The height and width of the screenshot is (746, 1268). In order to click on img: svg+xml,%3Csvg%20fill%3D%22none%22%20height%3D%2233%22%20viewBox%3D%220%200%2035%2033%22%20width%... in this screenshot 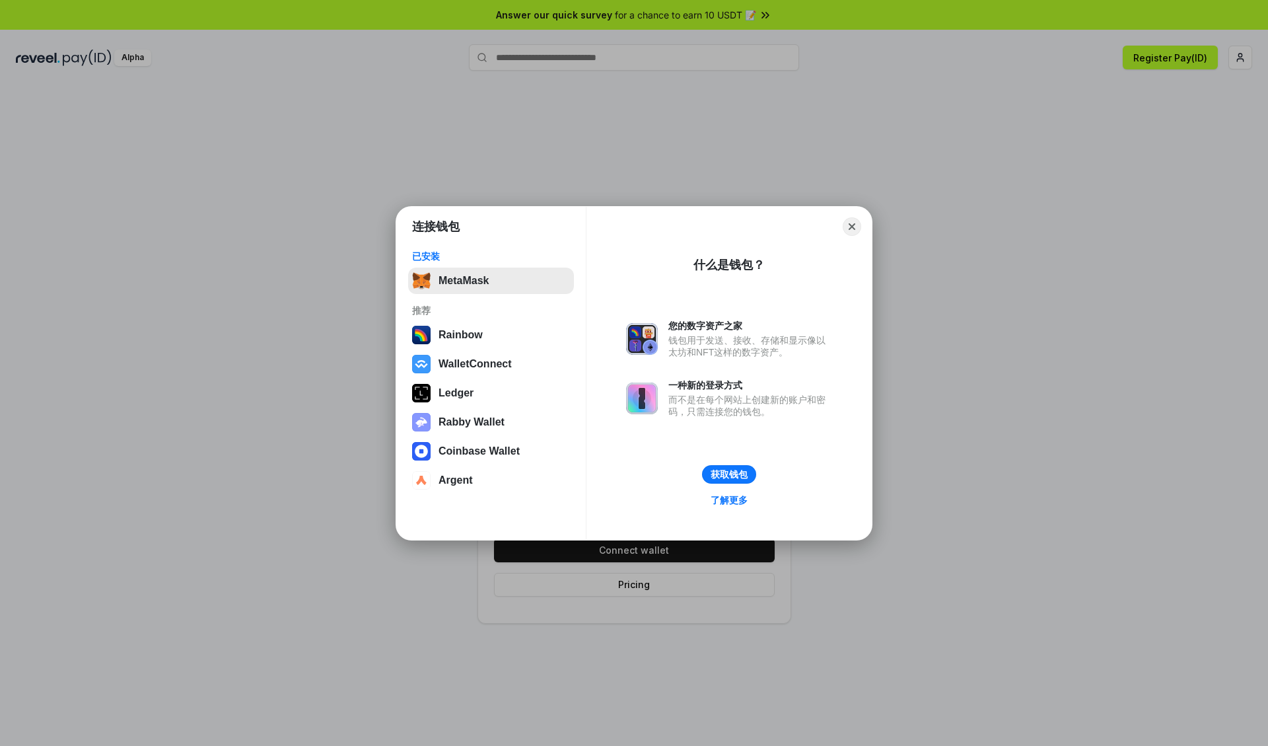, I will do `click(421, 281)`.